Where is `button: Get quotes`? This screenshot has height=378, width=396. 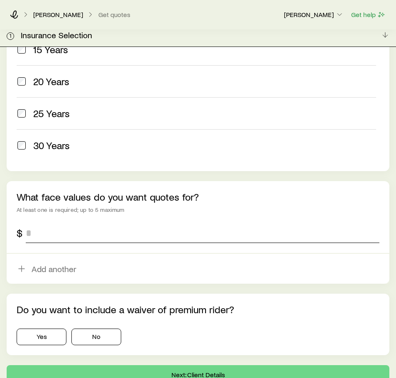
button: Get quotes is located at coordinates (114, 15).